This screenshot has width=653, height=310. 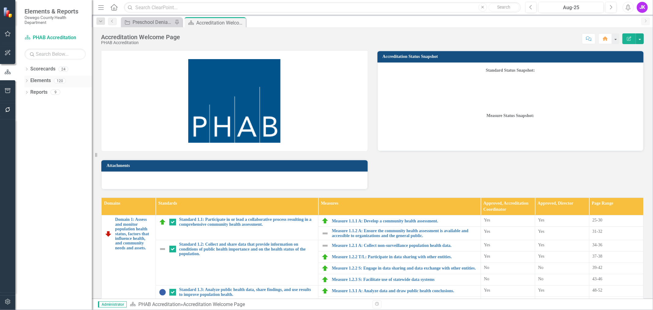 What do you see at coordinates (405, 279) in the screenshot?
I see `a: Measure 1.2.3 S: Facilitate use of statewide data systems` at bounding box center [405, 279].